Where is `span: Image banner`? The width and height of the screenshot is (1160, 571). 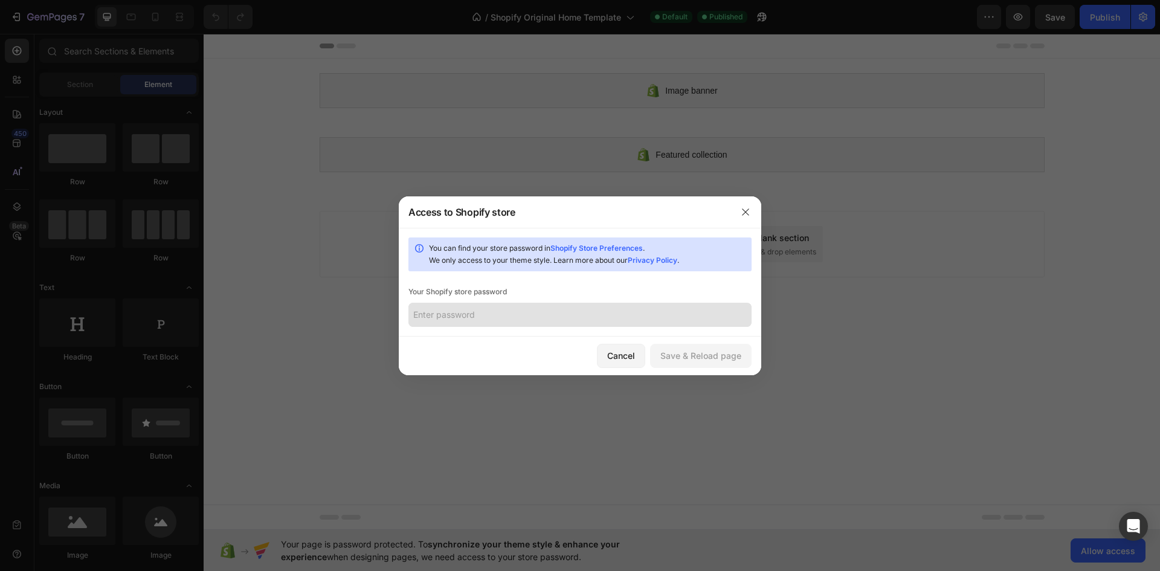
span: Image banner is located at coordinates (487, 57).